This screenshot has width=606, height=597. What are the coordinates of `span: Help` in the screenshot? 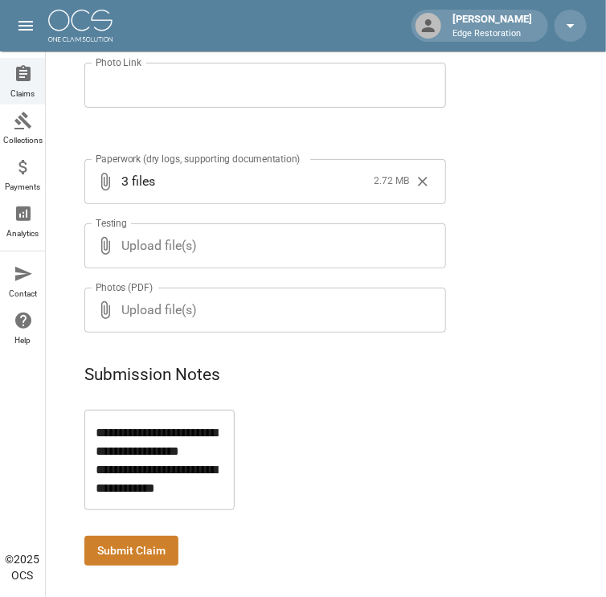 It's located at (23, 341).